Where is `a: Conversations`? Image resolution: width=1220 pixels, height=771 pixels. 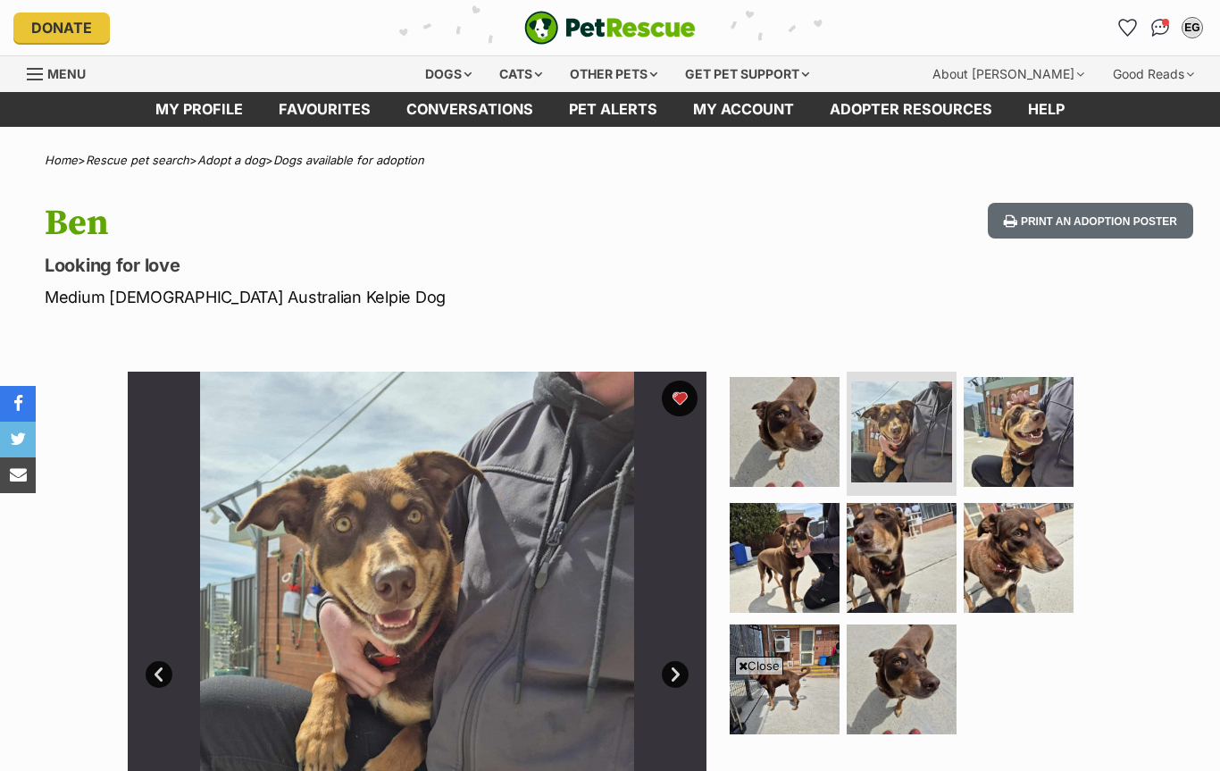 a: Conversations is located at coordinates (1160, 28).